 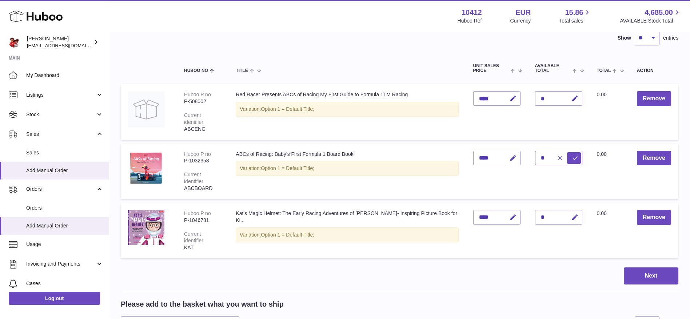 What do you see at coordinates (146, 168) in the screenshot?
I see `img: ABCs of Racing: Baby’s First Formula 1 Board Book` at bounding box center [146, 168].